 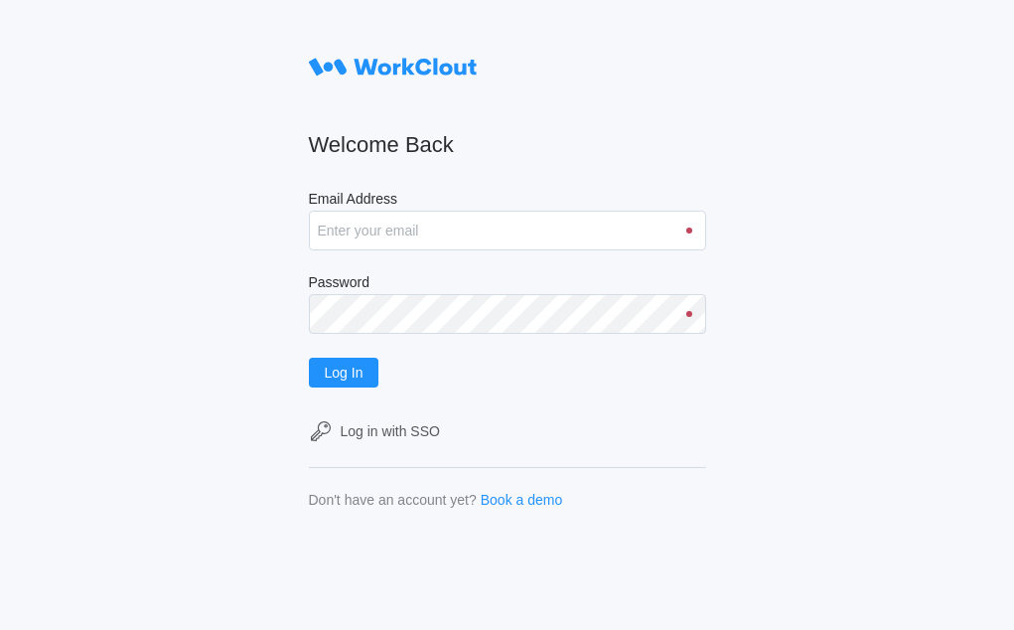 I want to click on div: Don't have an account yet?, so click(x=392, y=500).